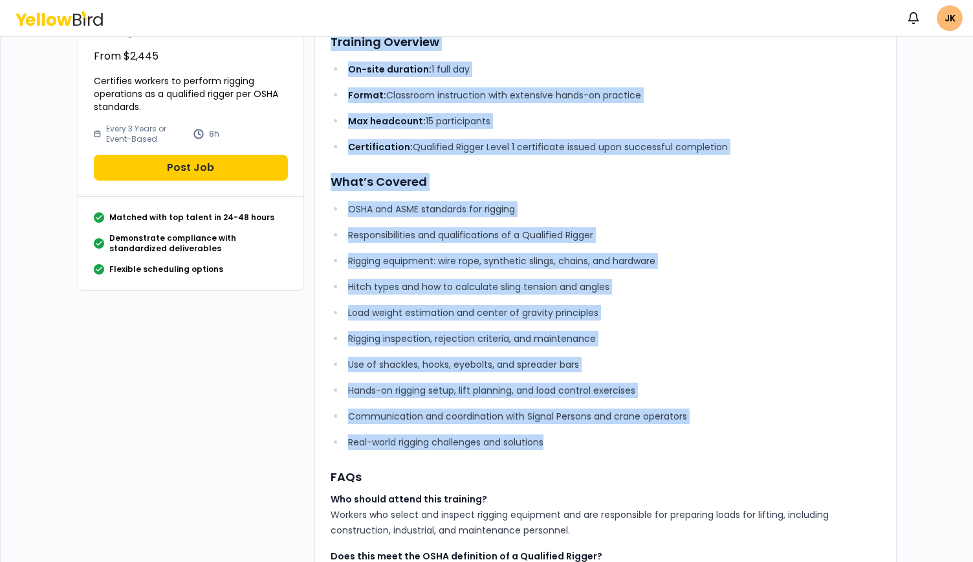 The image size is (973, 562). Describe the element at coordinates (614, 235) in the screenshot. I see `p: Responsibilities and qualifications of a Qualified Rigger` at that location.